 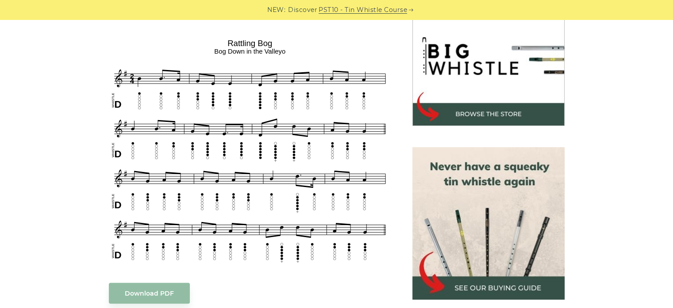 What do you see at coordinates (303, 10) in the screenshot?
I see `span: Discover` at bounding box center [303, 10].